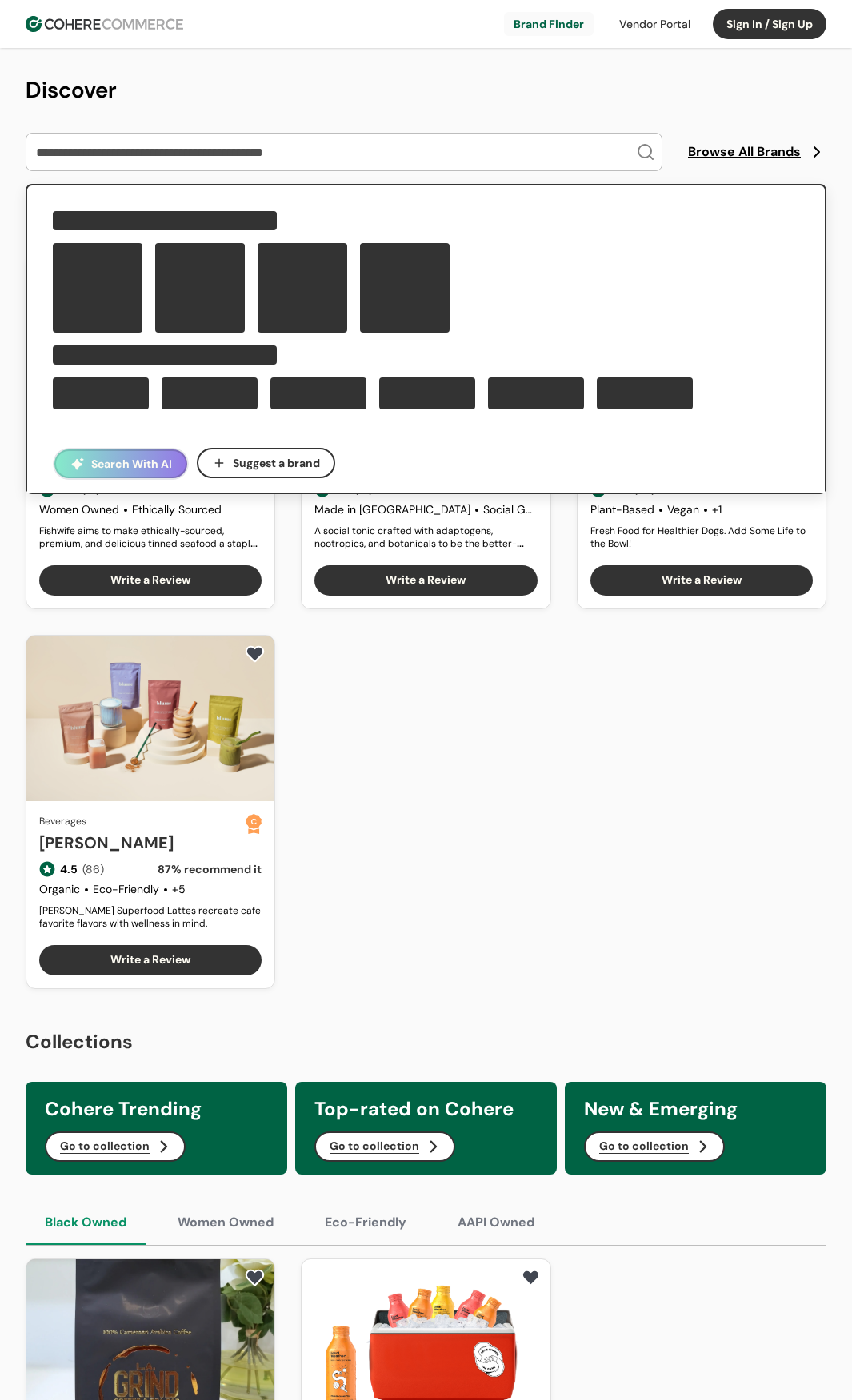 This screenshot has height=1400, width=852. What do you see at coordinates (226, 1223) in the screenshot?
I see `button: Women Owned` at bounding box center [226, 1223].